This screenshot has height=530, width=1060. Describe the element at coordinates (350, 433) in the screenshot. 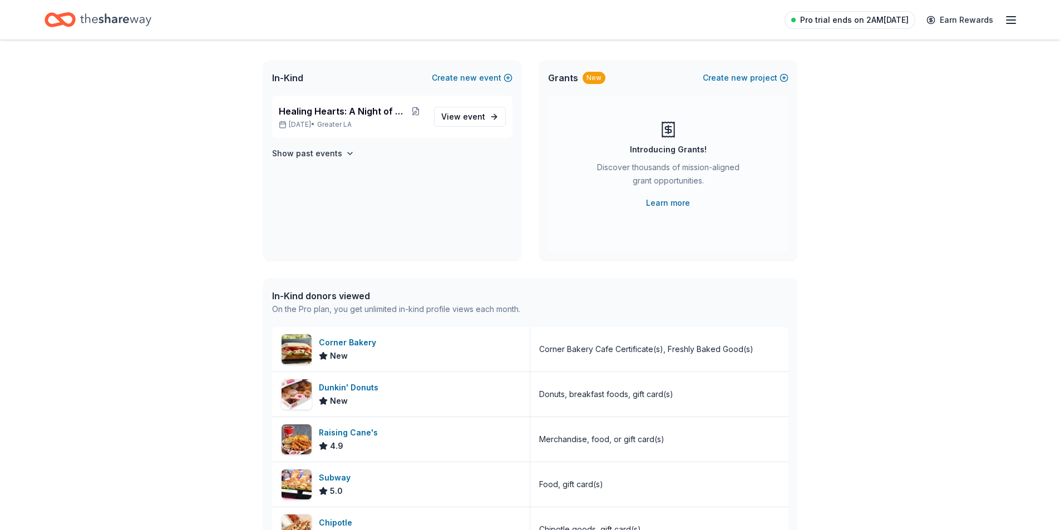

I see `div: Raising Cane's` at that location.